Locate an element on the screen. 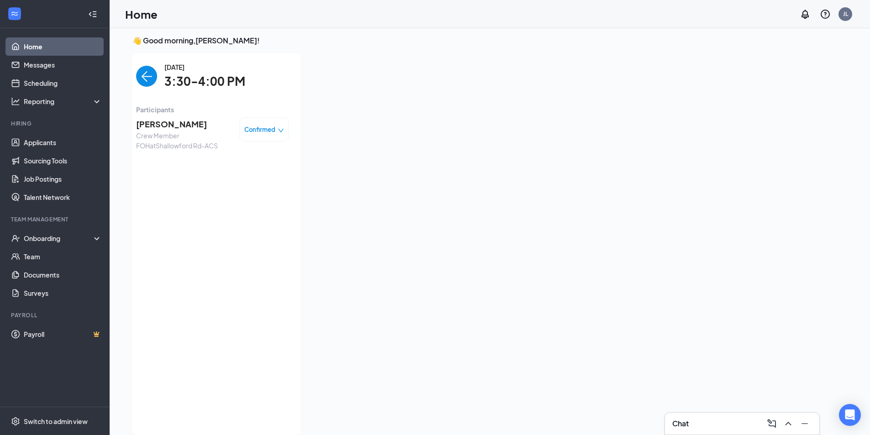  span: Crew Member FOH at Shallowford Rd-ACS is located at coordinates (184, 141).